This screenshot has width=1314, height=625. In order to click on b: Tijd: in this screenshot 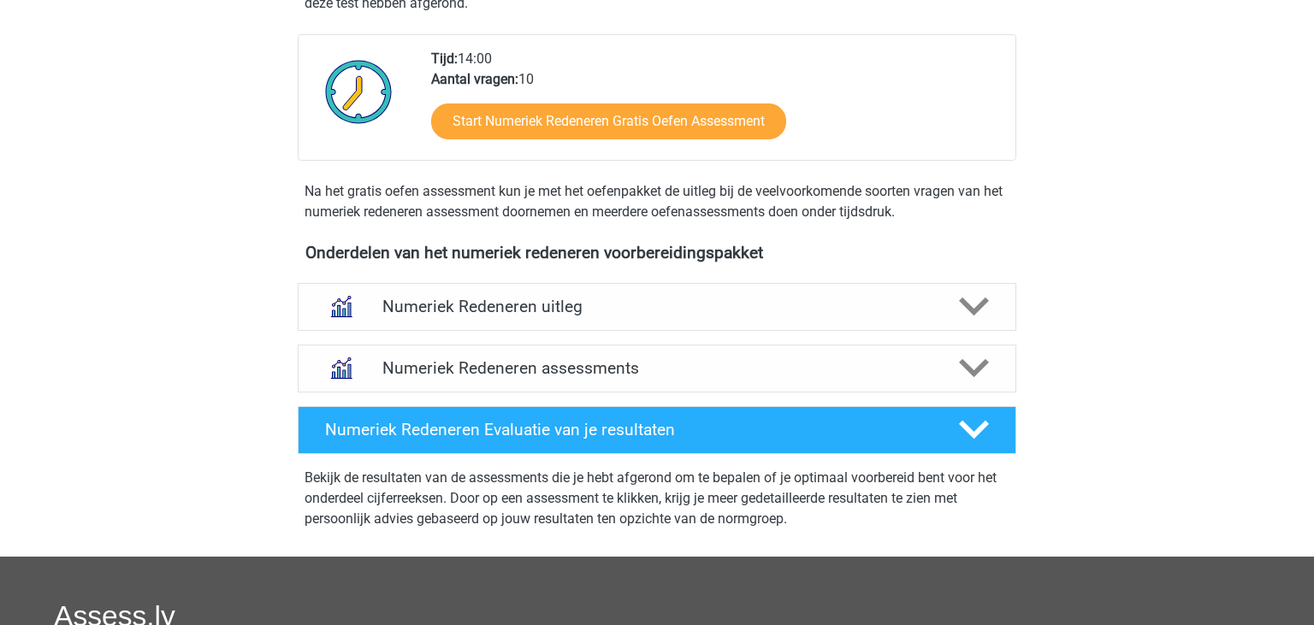, I will do `click(444, 58)`.